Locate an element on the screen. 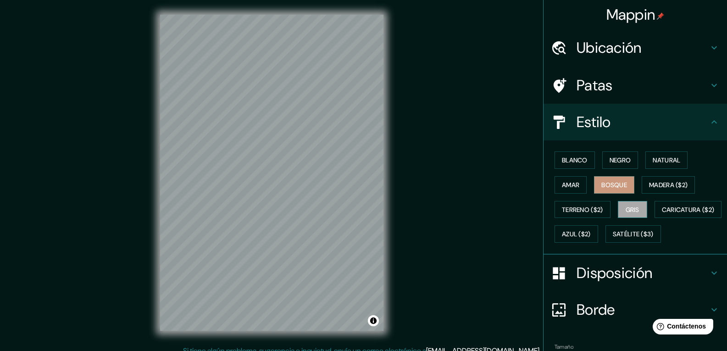  font: Mappin is located at coordinates (631, 15).